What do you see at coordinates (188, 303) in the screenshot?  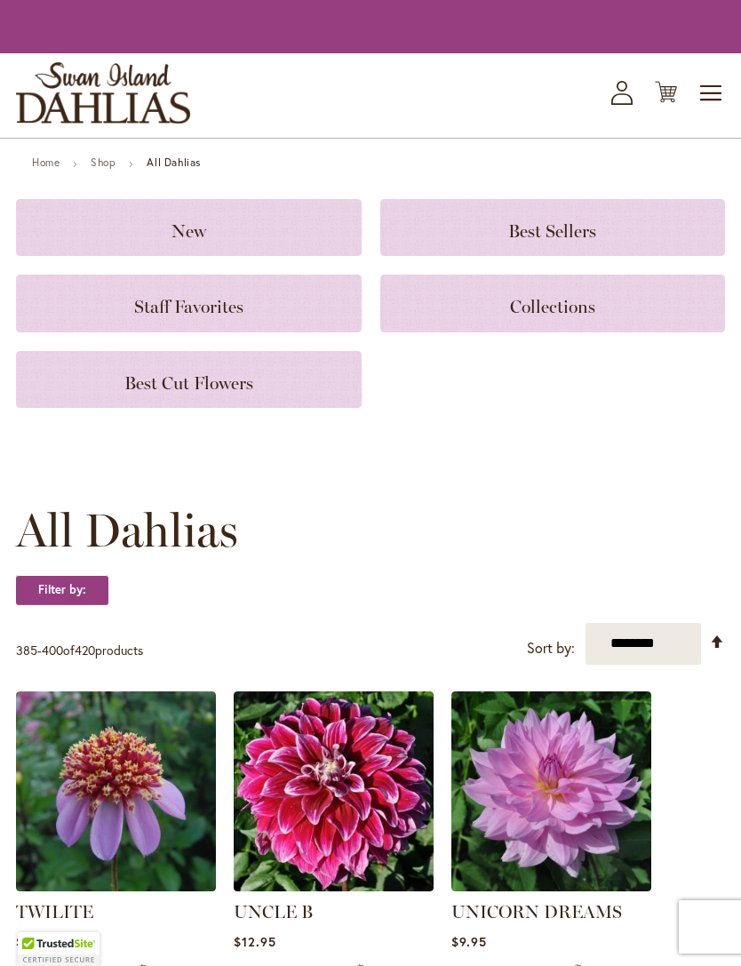 I see `a: Staff Favorites` at bounding box center [188, 303].